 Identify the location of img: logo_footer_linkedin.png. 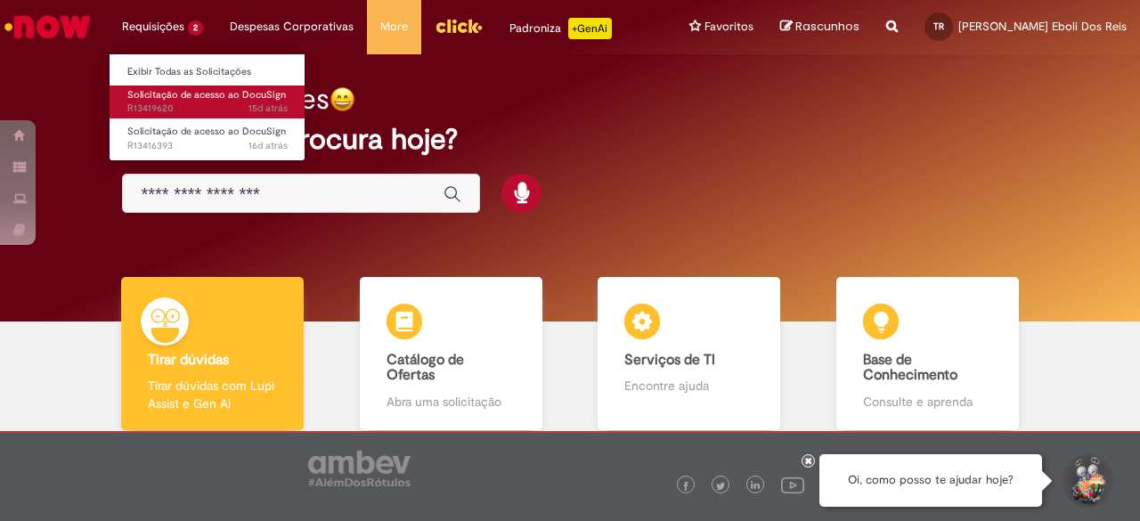
(755, 486).